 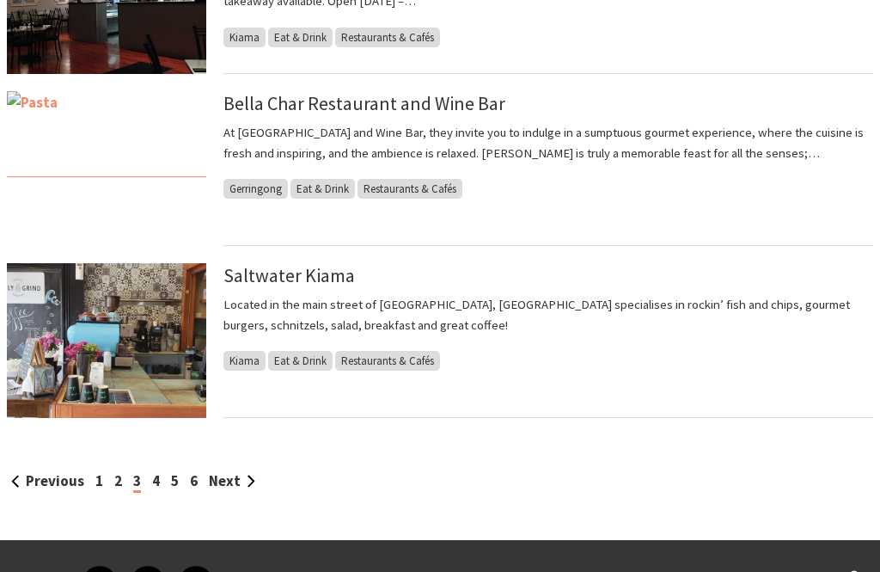 I want to click on a: 4, so click(x=156, y=480).